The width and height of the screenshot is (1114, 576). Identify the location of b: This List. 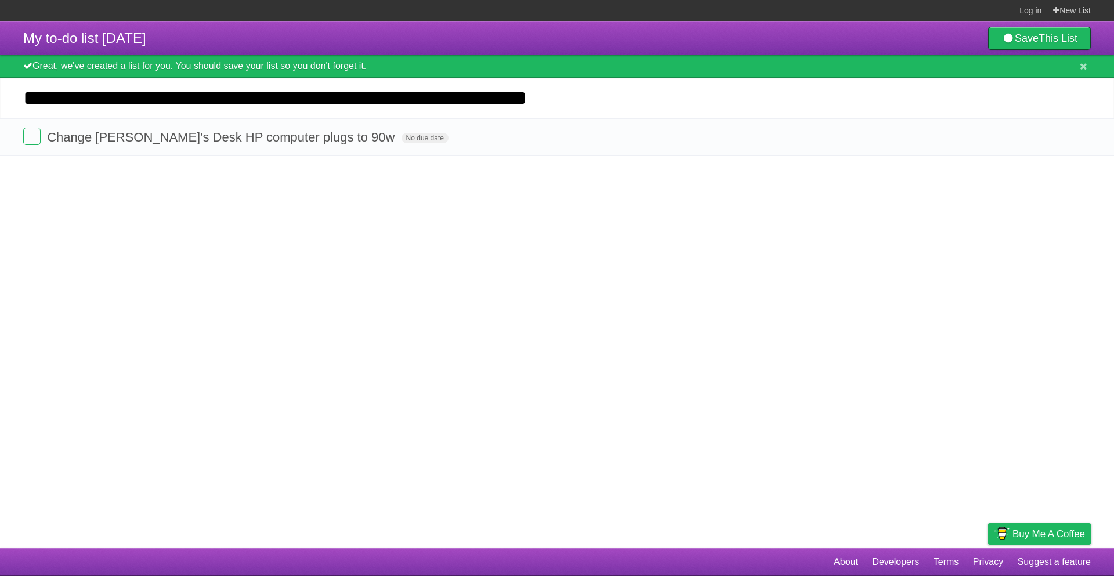
(1058, 38).